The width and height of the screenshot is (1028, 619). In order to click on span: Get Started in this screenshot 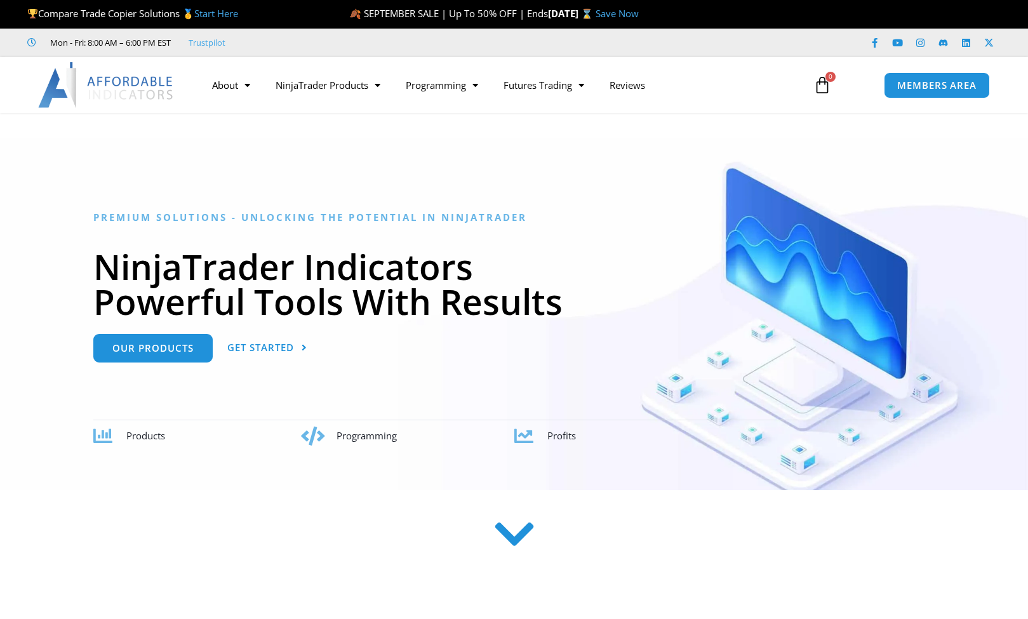, I will do `click(260, 347)`.